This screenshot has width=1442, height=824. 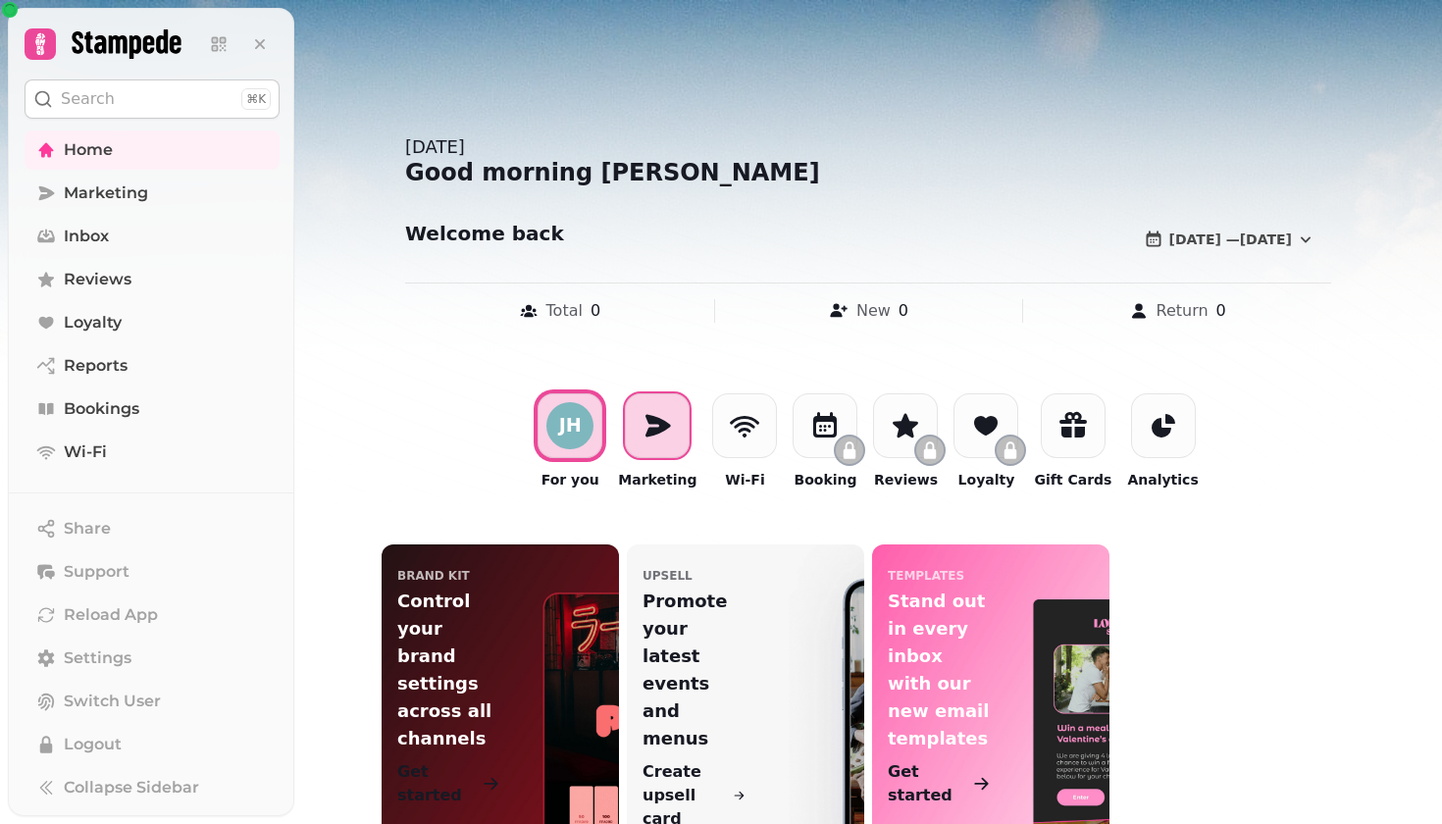 I want to click on a: Settings, so click(x=152, y=658).